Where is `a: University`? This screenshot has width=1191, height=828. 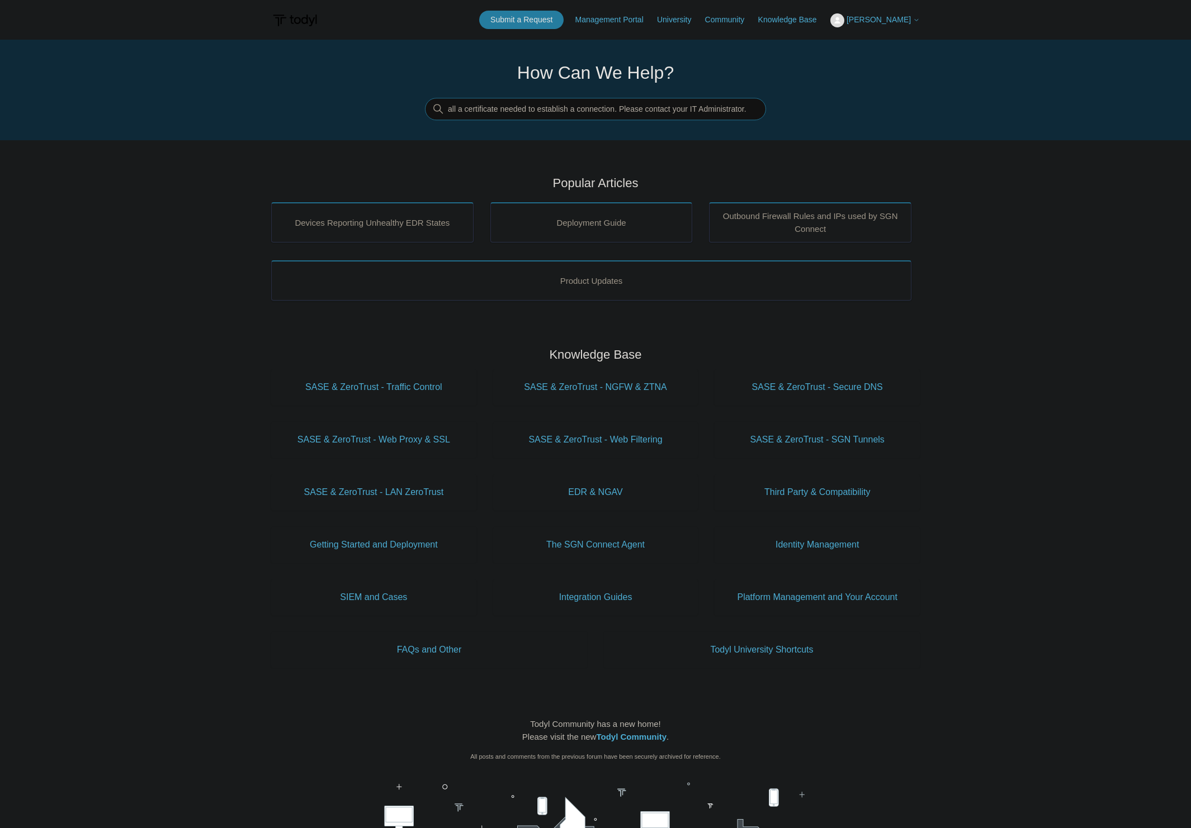 a: University is located at coordinates (679, 20).